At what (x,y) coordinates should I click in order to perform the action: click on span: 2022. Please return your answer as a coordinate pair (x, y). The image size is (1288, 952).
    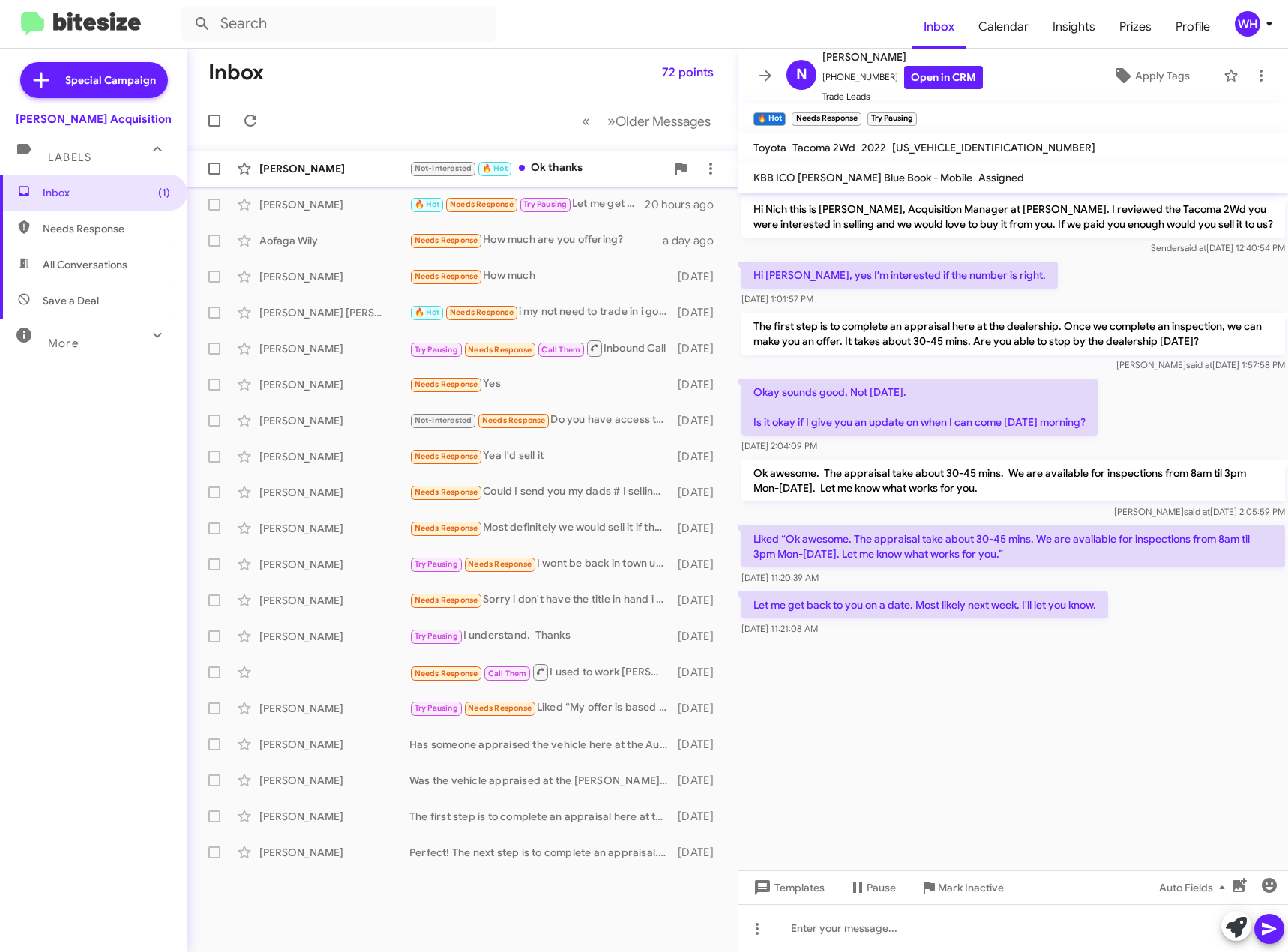
    Looking at the image, I should click on (873, 148).